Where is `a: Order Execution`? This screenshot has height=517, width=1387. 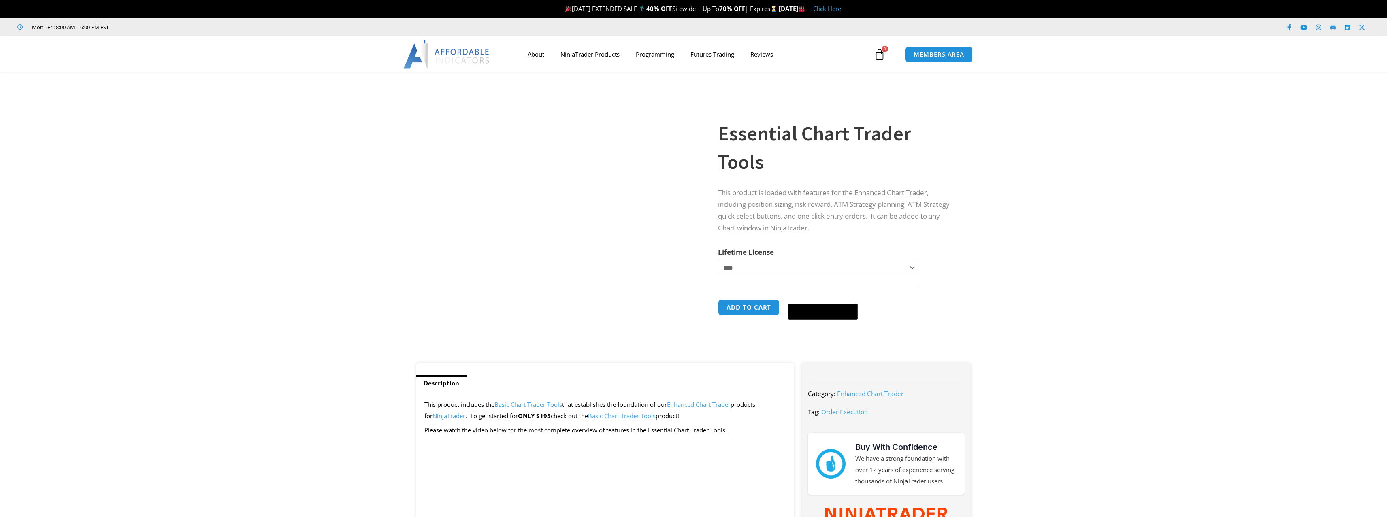
a: Order Execution is located at coordinates (845, 412).